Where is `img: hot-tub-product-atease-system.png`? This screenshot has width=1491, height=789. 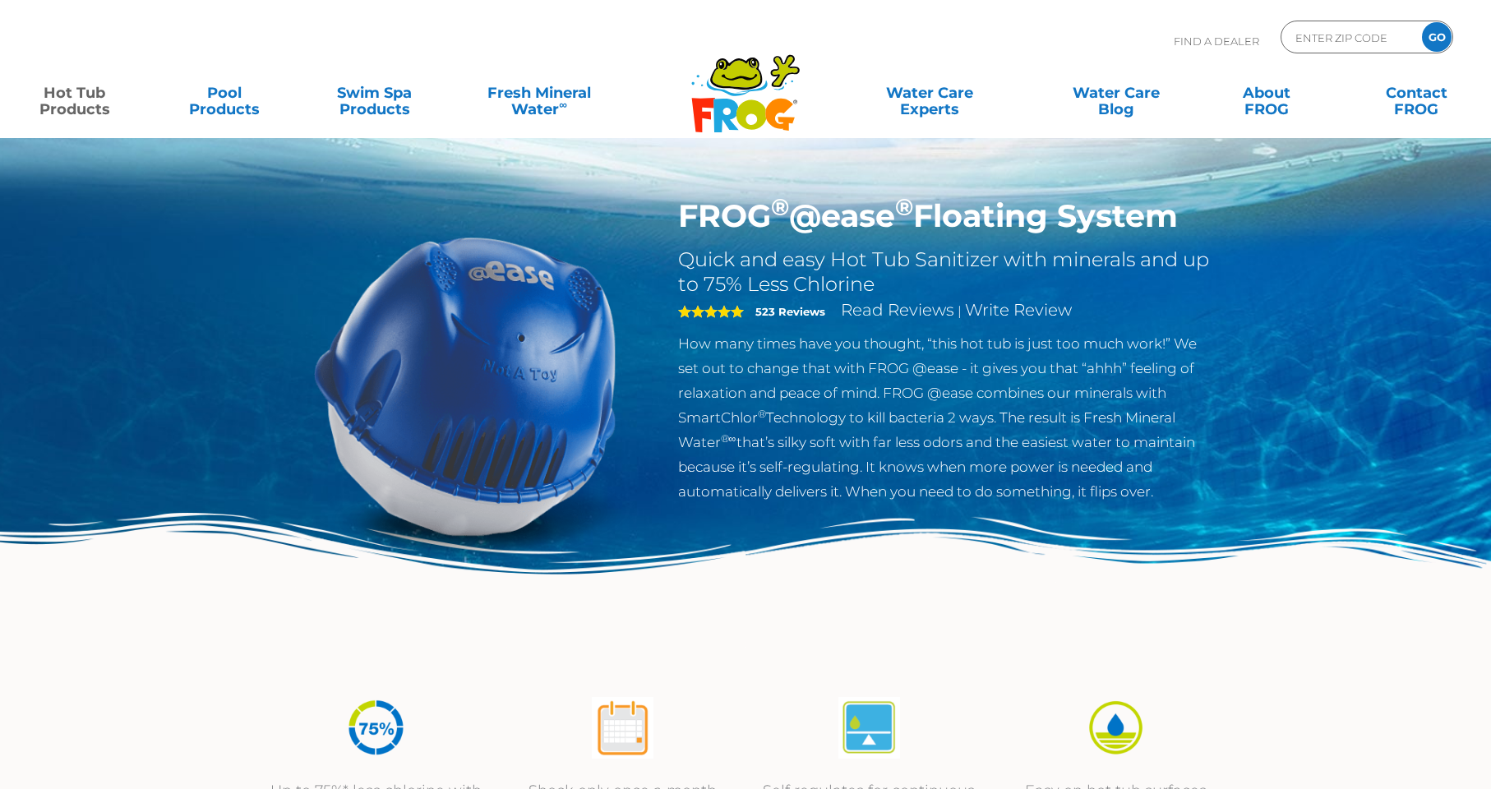
img: hot-tub-product-atease-system.png is located at coordinates (465, 386).